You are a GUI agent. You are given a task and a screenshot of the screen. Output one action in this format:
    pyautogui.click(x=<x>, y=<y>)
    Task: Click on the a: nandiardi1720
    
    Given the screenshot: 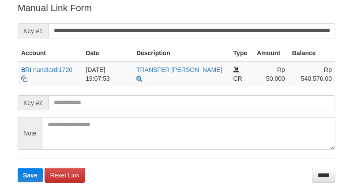 What is the action you would take?
    pyautogui.click(x=53, y=70)
    